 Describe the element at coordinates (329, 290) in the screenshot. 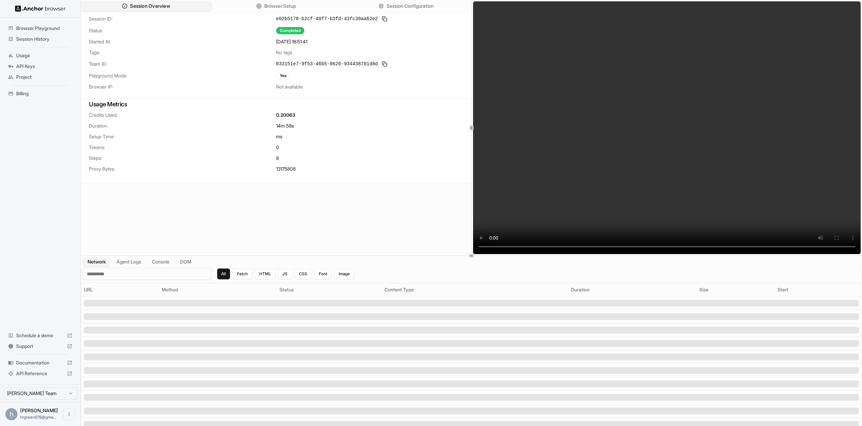

I see `div: Status` at that location.